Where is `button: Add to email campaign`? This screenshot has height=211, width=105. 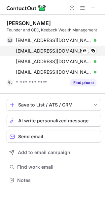
button: Add to email campaign is located at coordinates (54, 153).